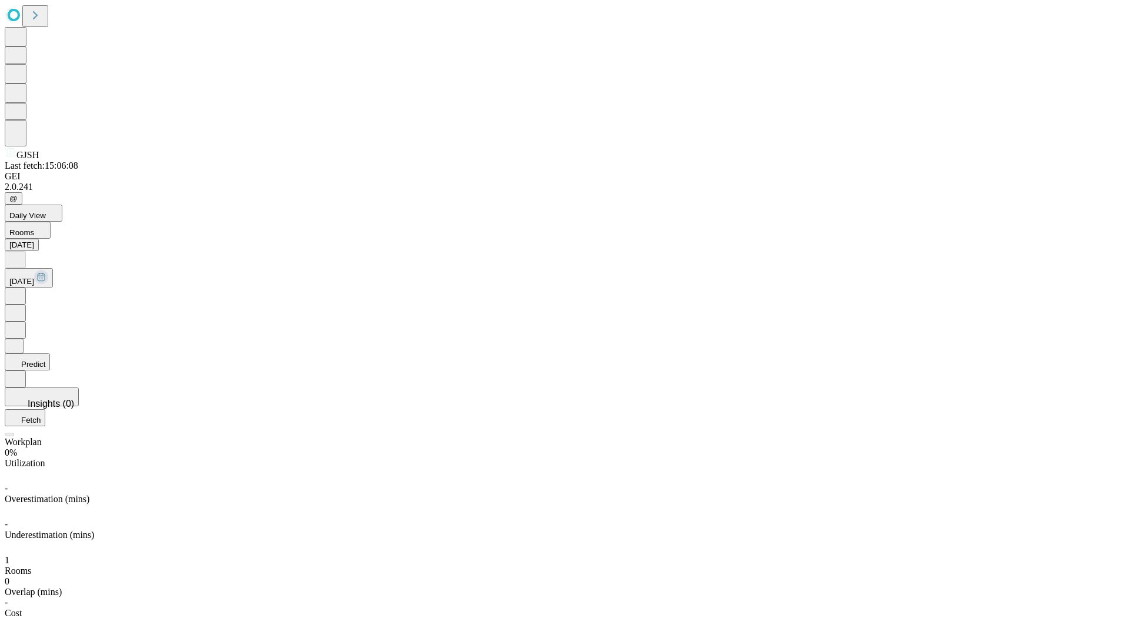 This screenshot has width=1129, height=635. What do you see at coordinates (42, 397) in the screenshot?
I see `button: Insights (0)` at bounding box center [42, 397].